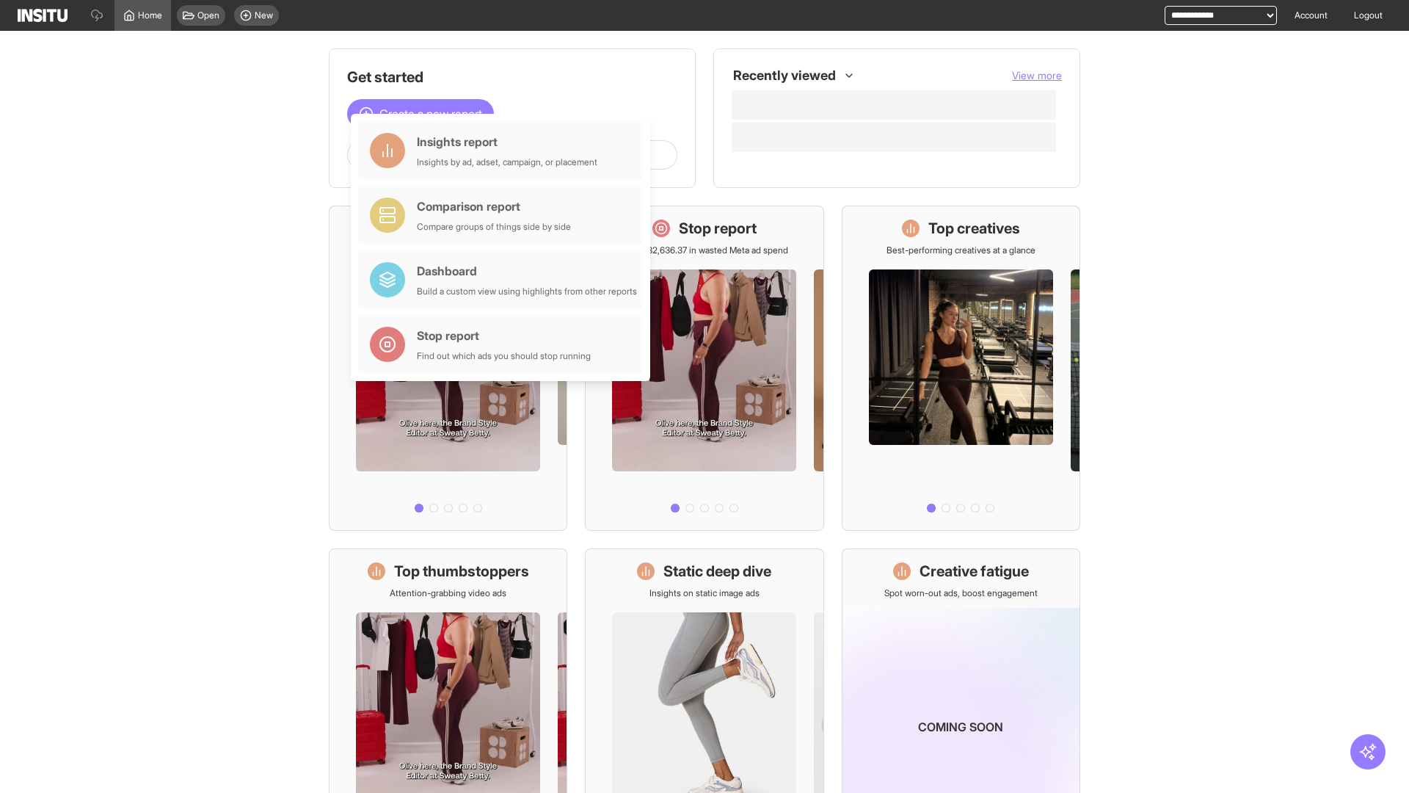 The height and width of the screenshot is (793, 1409). I want to click on div: Insights report, so click(507, 142).